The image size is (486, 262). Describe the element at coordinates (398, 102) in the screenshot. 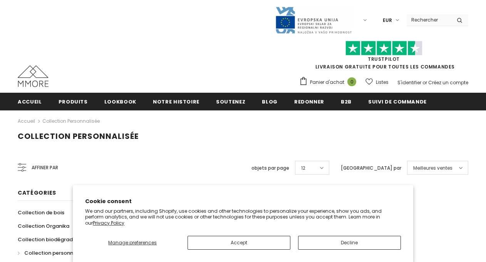

I see `span: Suivi de commande` at that location.